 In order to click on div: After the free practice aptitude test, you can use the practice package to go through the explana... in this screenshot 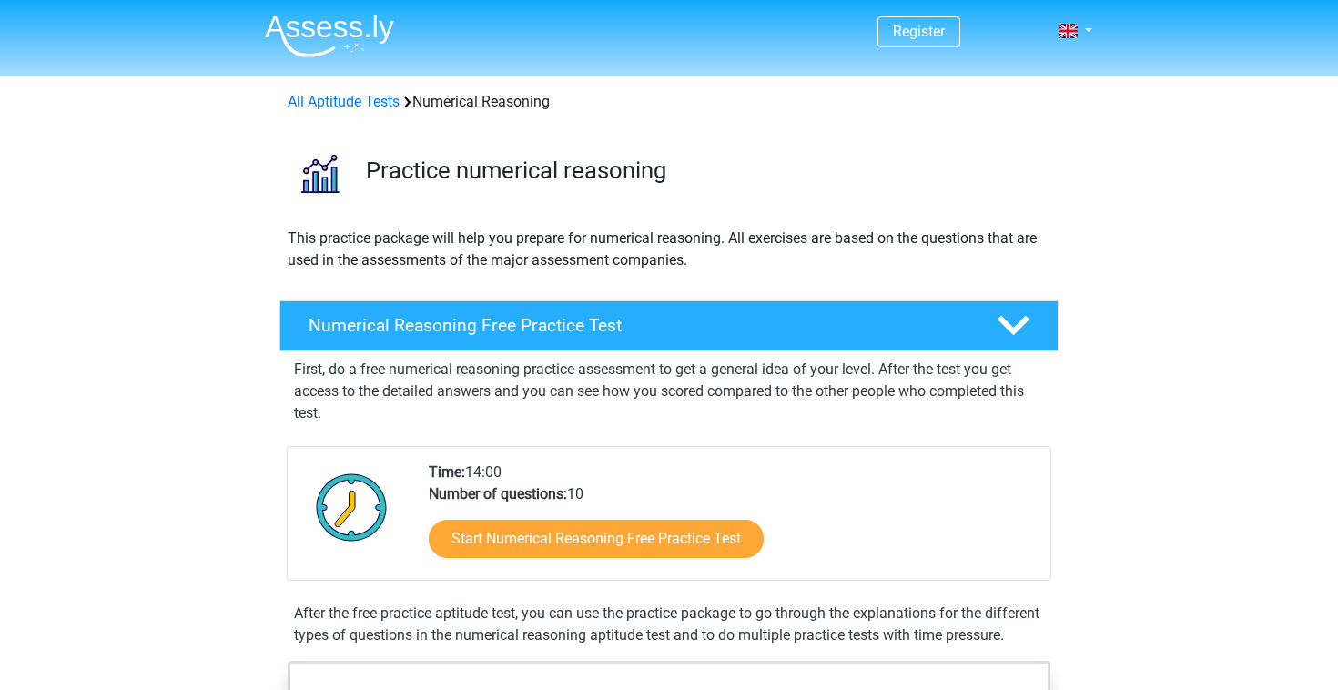, I will do `click(669, 625)`.